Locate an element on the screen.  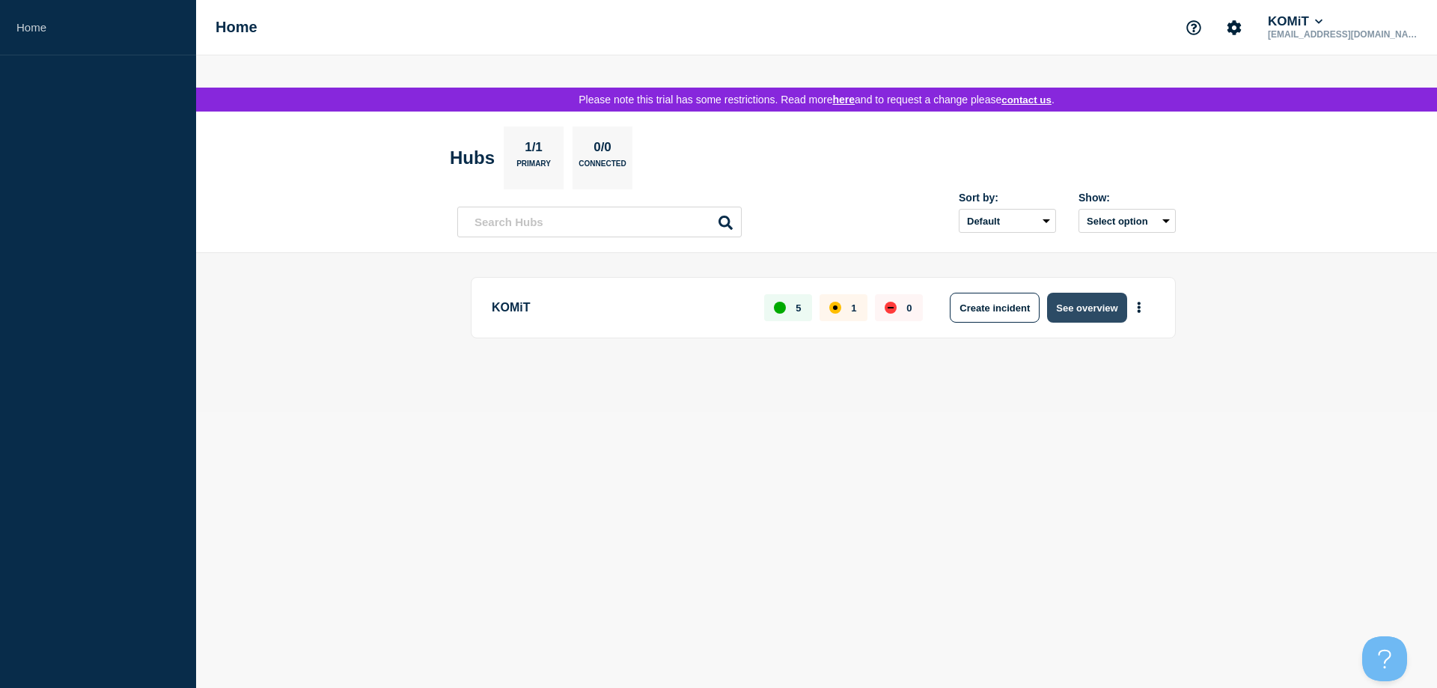
div: affected is located at coordinates (835, 308).